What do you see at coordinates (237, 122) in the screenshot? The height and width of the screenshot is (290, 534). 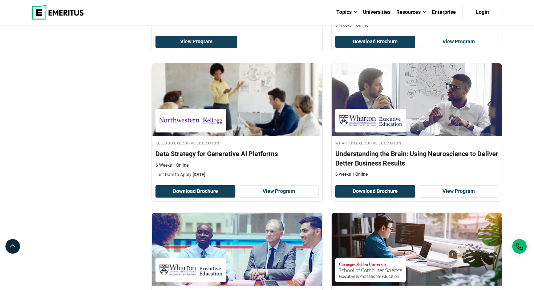 I see `a: Data Science and Analytics Course by Kellogg Executive Education - August 28, 2025 Kellogg Execut...` at bounding box center [237, 122].